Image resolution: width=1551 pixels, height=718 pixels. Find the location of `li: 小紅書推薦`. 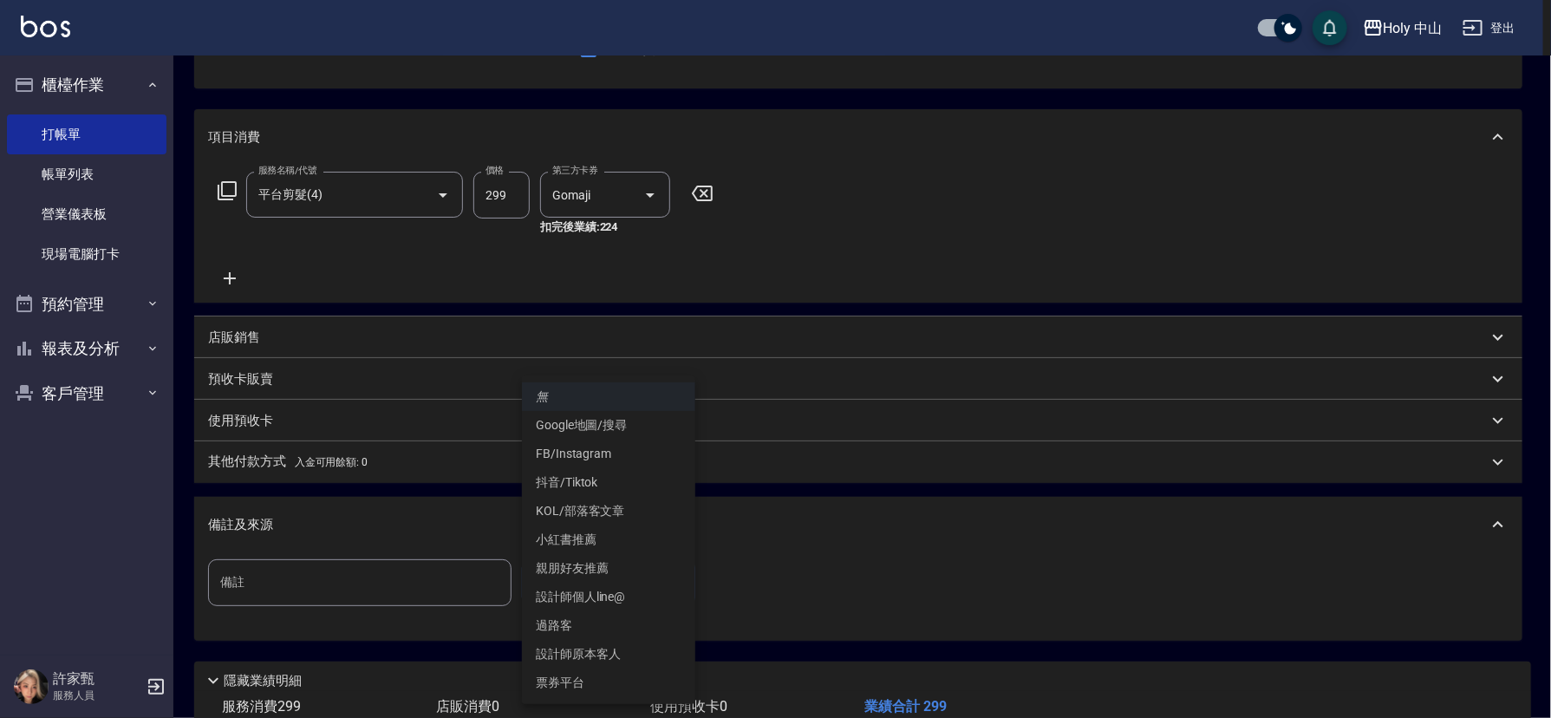

li: 小紅書推薦 is located at coordinates (609, 539).